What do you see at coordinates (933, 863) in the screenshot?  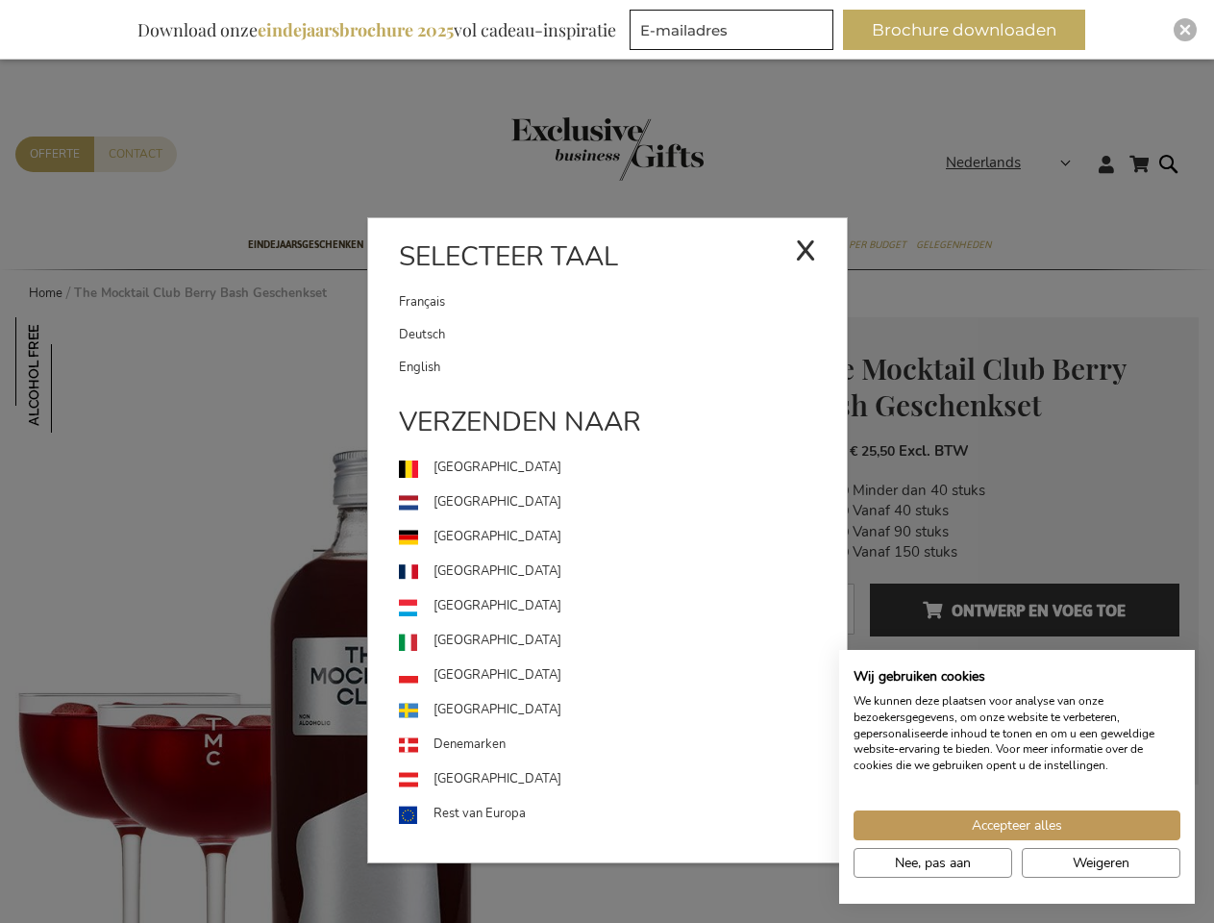 I see `button: Pas cookie voorkeuren aan` at bounding box center [933, 863].